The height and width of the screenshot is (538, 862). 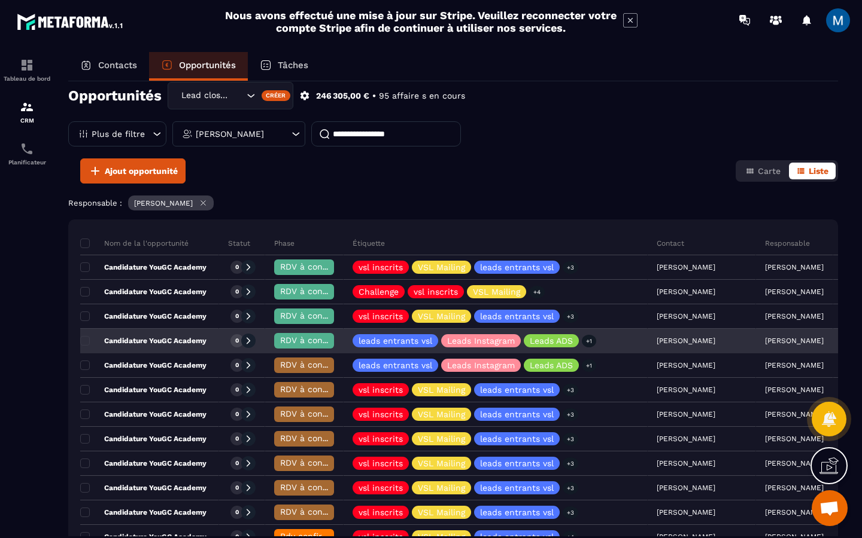 What do you see at coordinates (293, 65) in the screenshot?
I see `p: Tâches` at bounding box center [293, 65].